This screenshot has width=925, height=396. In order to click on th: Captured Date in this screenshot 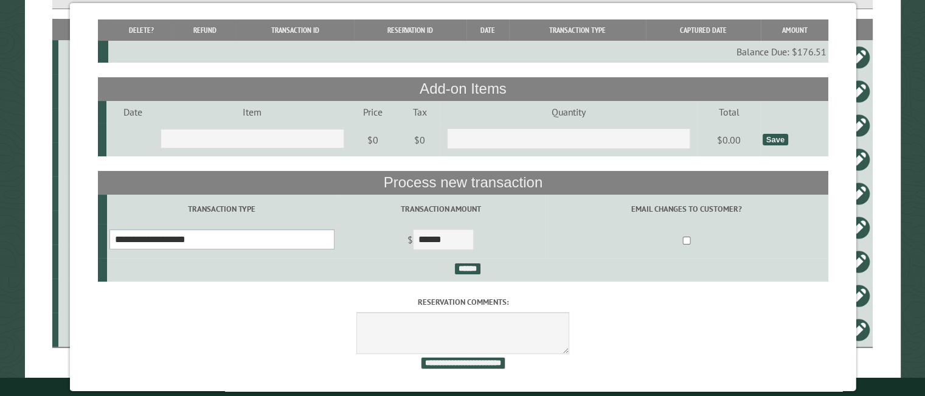, I will do `click(703, 30)`.